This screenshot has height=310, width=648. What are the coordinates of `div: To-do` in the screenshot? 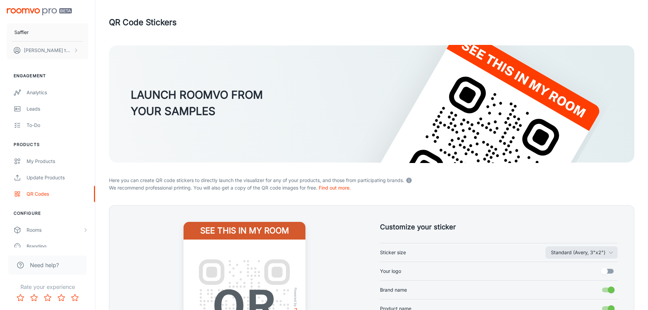 It's located at (57, 125).